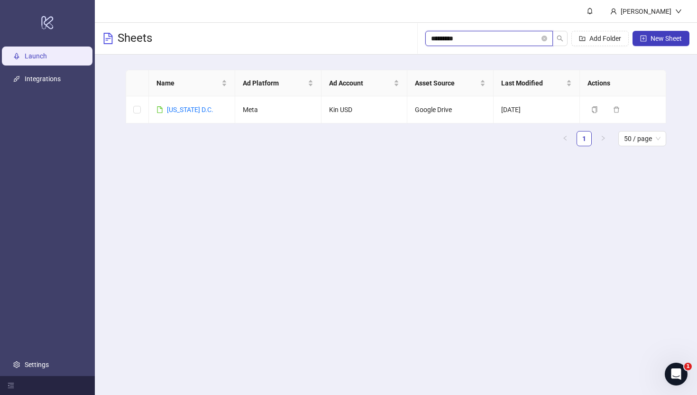 This screenshot has width=697, height=395. What do you see at coordinates (37, 364) in the screenshot?
I see `a: Settings` at bounding box center [37, 364].